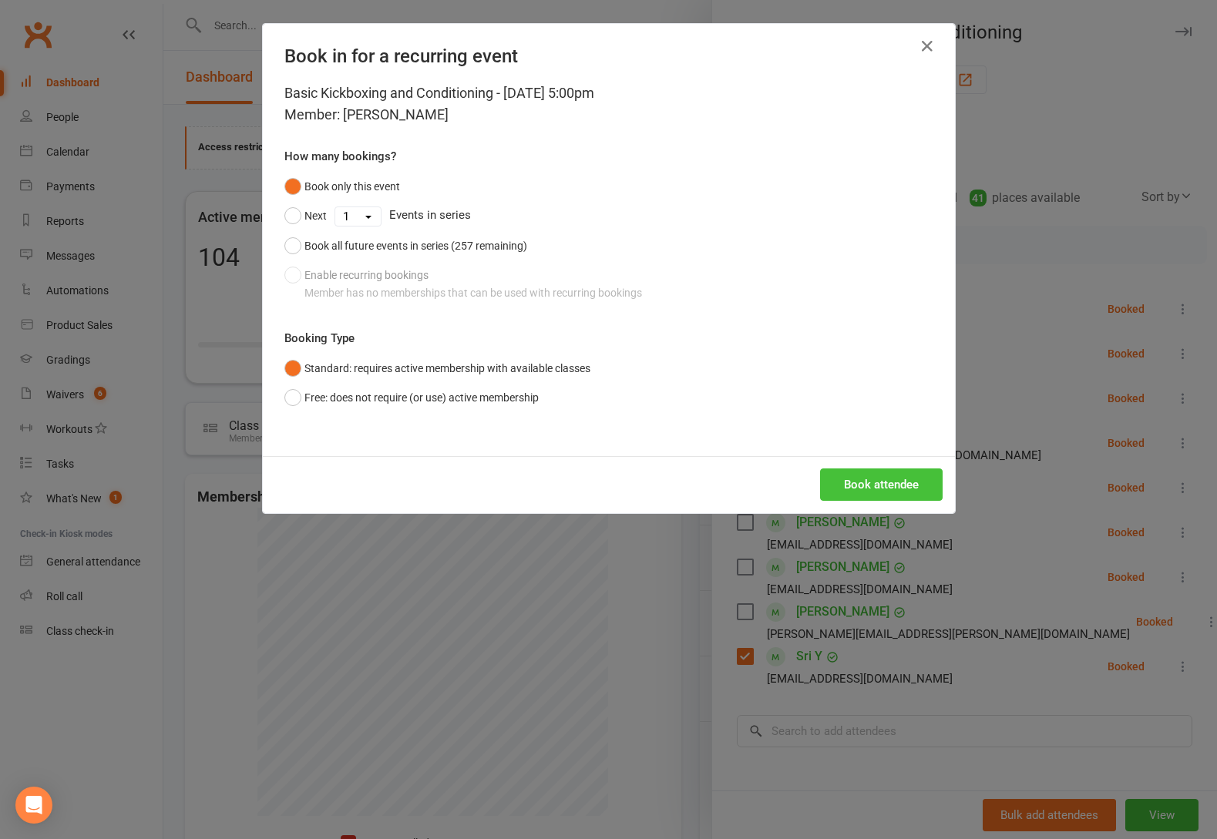 Image resolution: width=1217 pixels, height=839 pixels. What do you see at coordinates (340, 156) in the screenshot?
I see `label: How many bookings?` at bounding box center [340, 156].